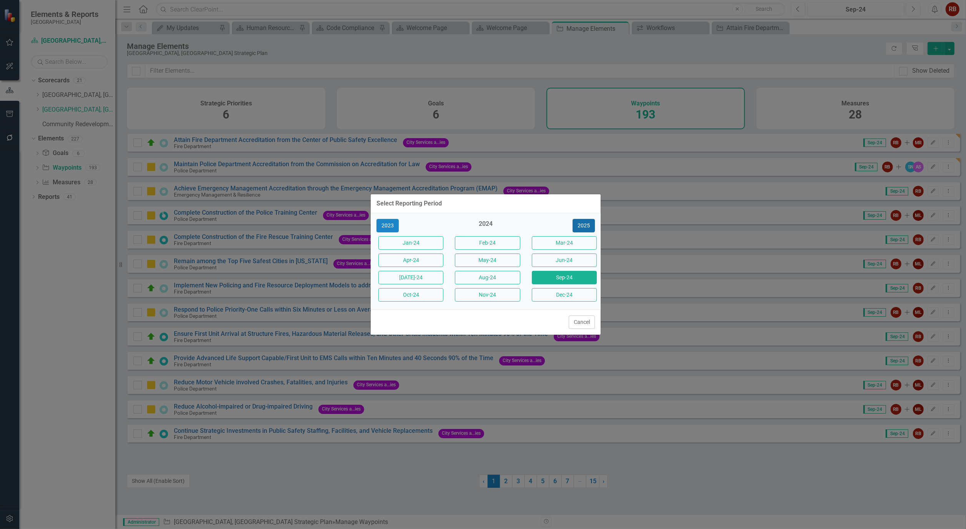 The height and width of the screenshot is (529, 966). What do you see at coordinates (564, 243) in the screenshot?
I see `button: Mar-24` at bounding box center [564, 243].